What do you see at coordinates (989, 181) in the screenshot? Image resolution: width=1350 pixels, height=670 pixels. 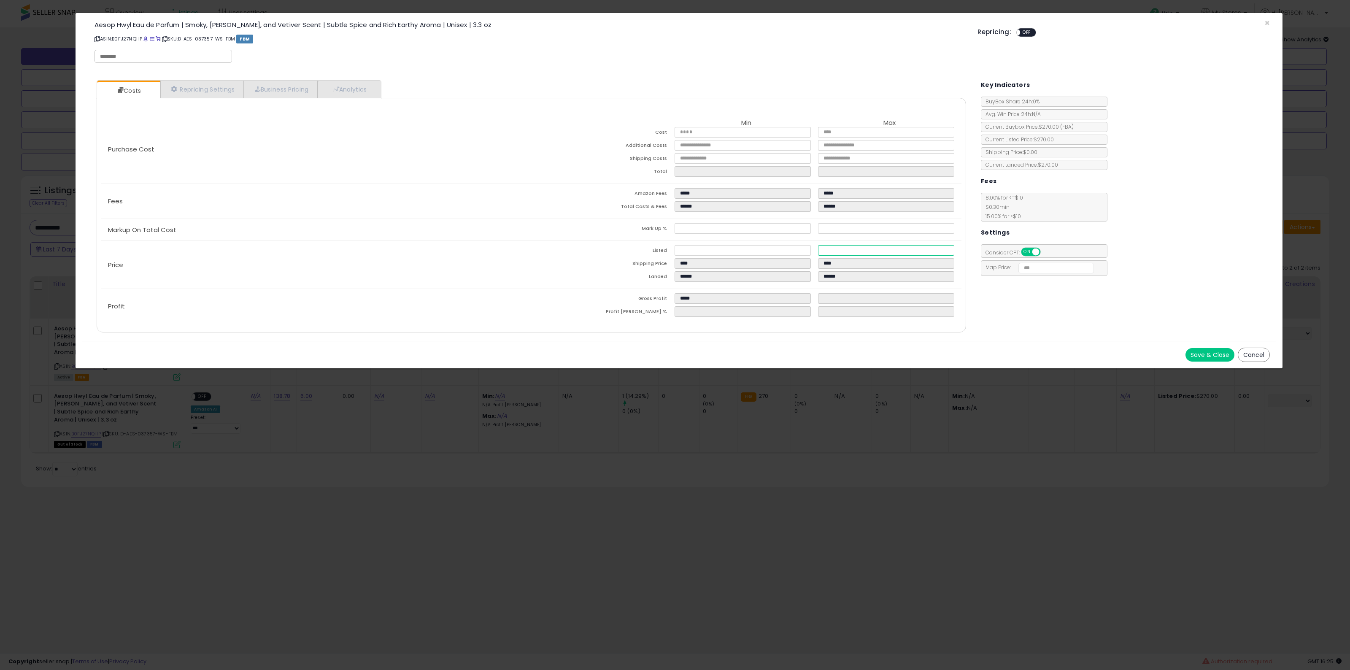 I see `h5: Fees` at bounding box center [989, 181].